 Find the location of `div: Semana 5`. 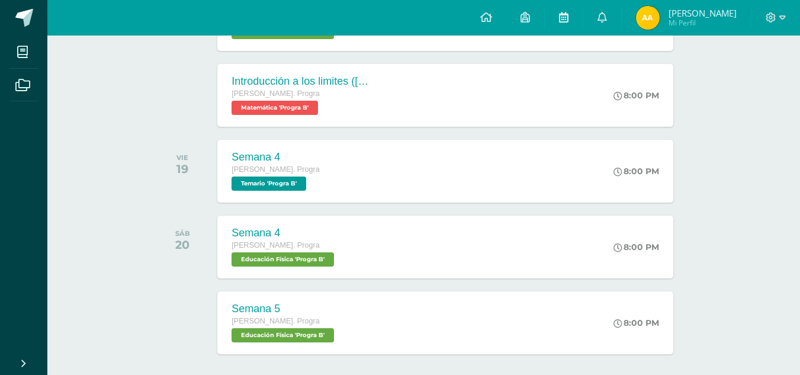

div: Semana 5 is located at coordinates (284, 308).